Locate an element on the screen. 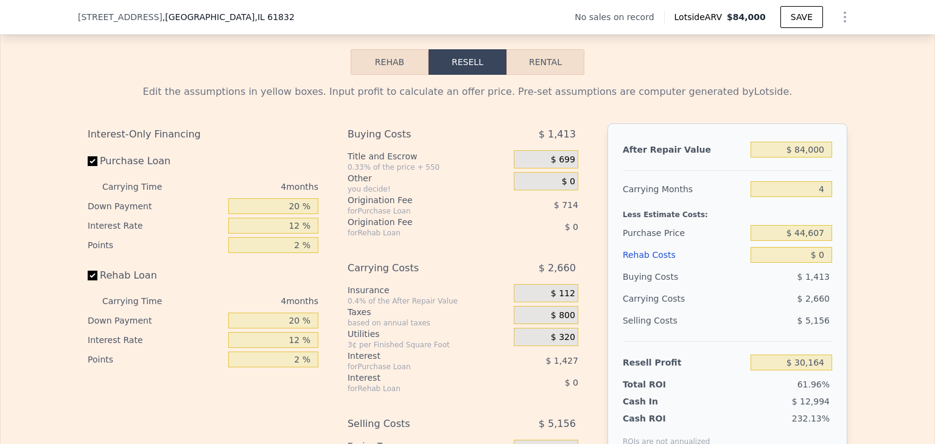 This screenshot has width=935, height=444. div: Purchase Price is located at coordinates (684, 233).